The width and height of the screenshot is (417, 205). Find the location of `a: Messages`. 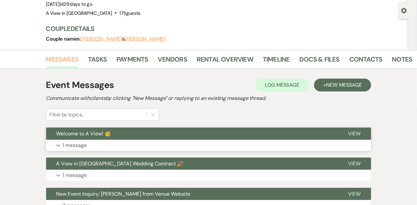

a: Messages is located at coordinates (62, 61).